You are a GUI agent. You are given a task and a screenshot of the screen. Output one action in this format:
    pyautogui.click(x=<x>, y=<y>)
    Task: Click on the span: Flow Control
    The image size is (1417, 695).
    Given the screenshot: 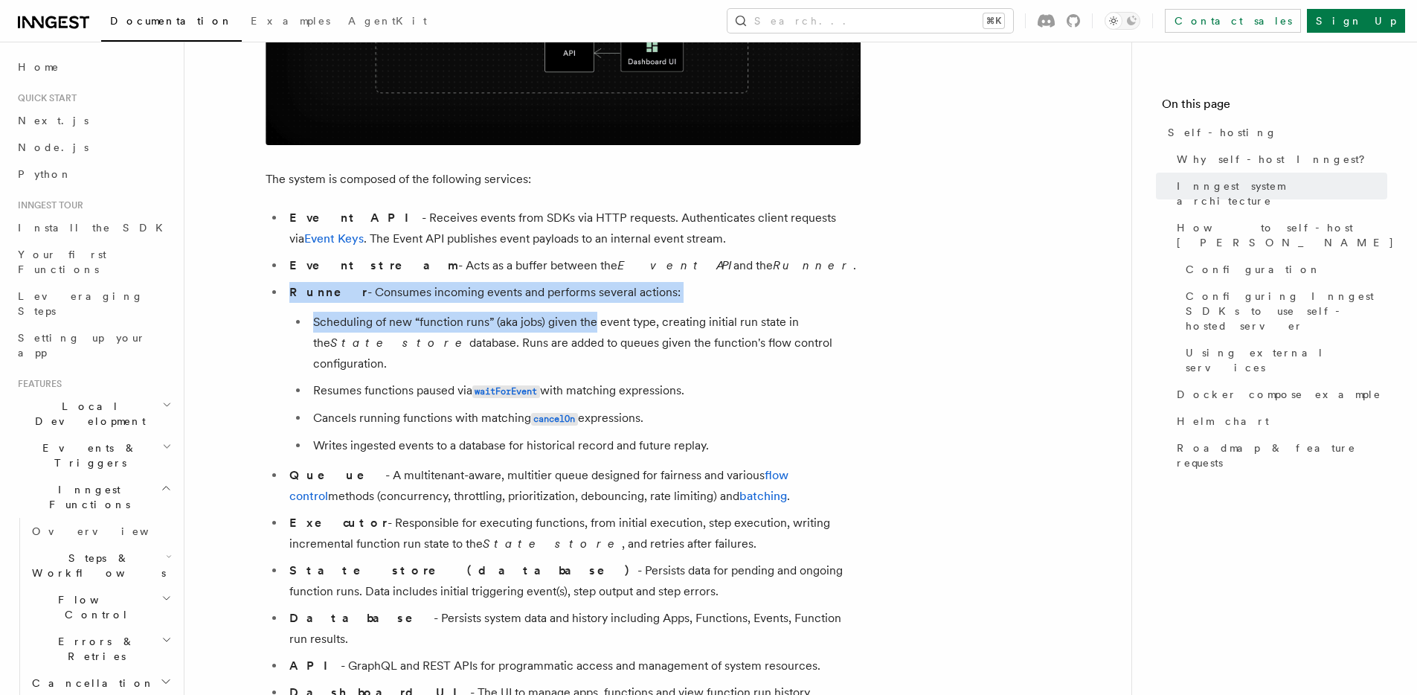 What is the action you would take?
    pyautogui.click(x=94, y=607)
    